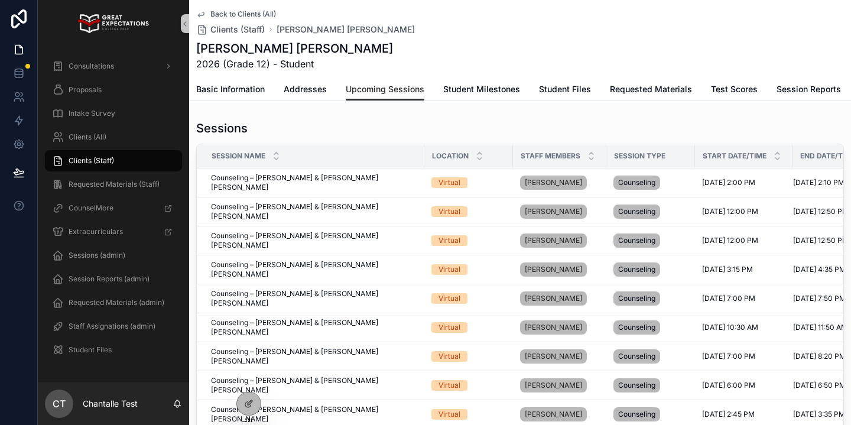  I want to click on span: CT, so click(59, 404).